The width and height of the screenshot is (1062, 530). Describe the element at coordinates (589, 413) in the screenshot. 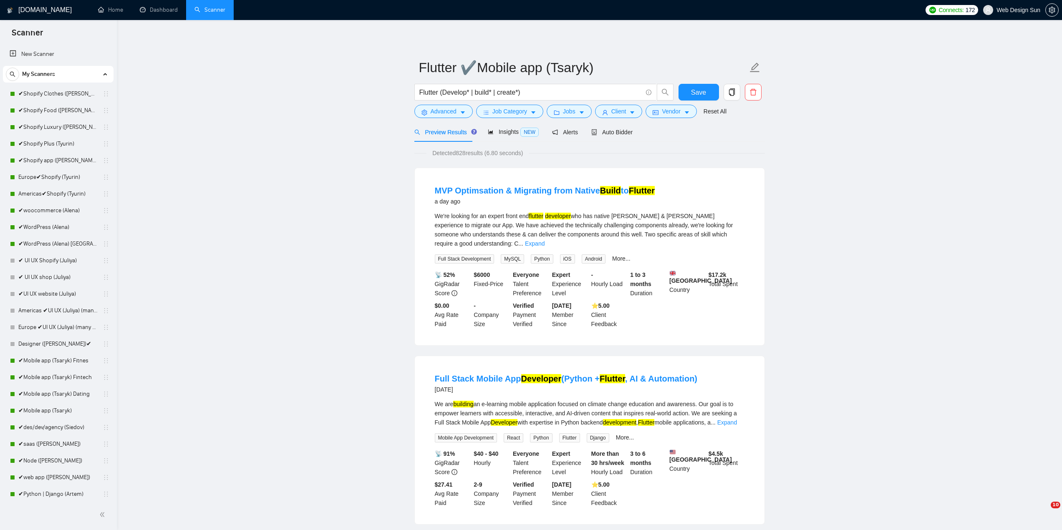

I see `div: We are an e-learning mobile application focused on climate change education and awareness. Our go...` at that location.